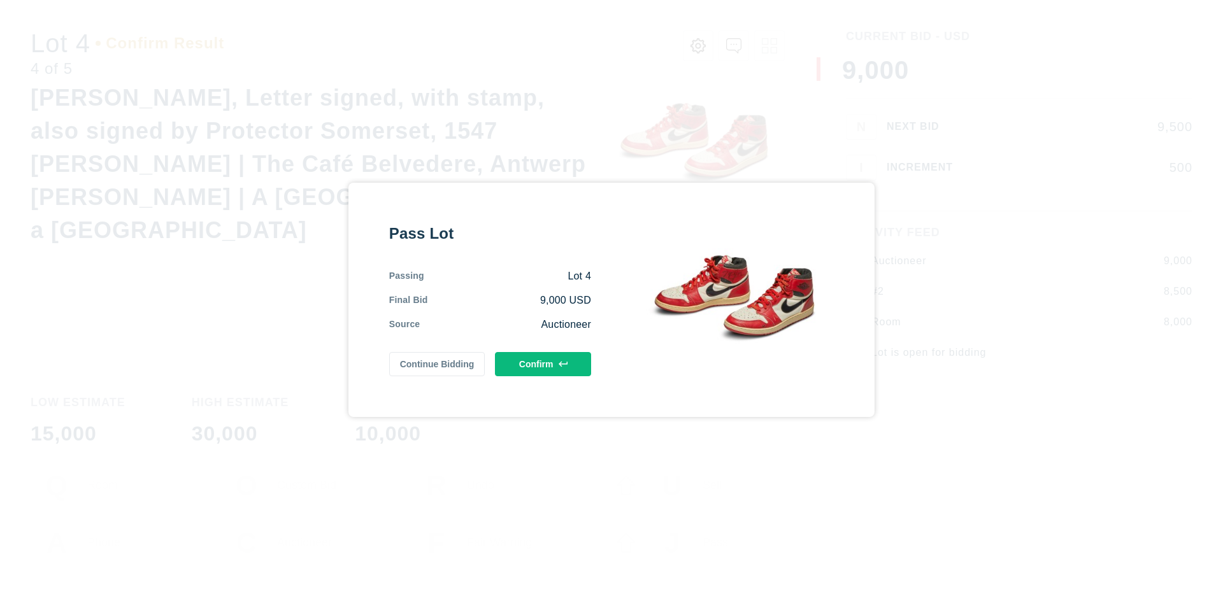 The height and width of the screenshot is (599, 1223). I want to click on div: Lot 4, so click(508, 276).